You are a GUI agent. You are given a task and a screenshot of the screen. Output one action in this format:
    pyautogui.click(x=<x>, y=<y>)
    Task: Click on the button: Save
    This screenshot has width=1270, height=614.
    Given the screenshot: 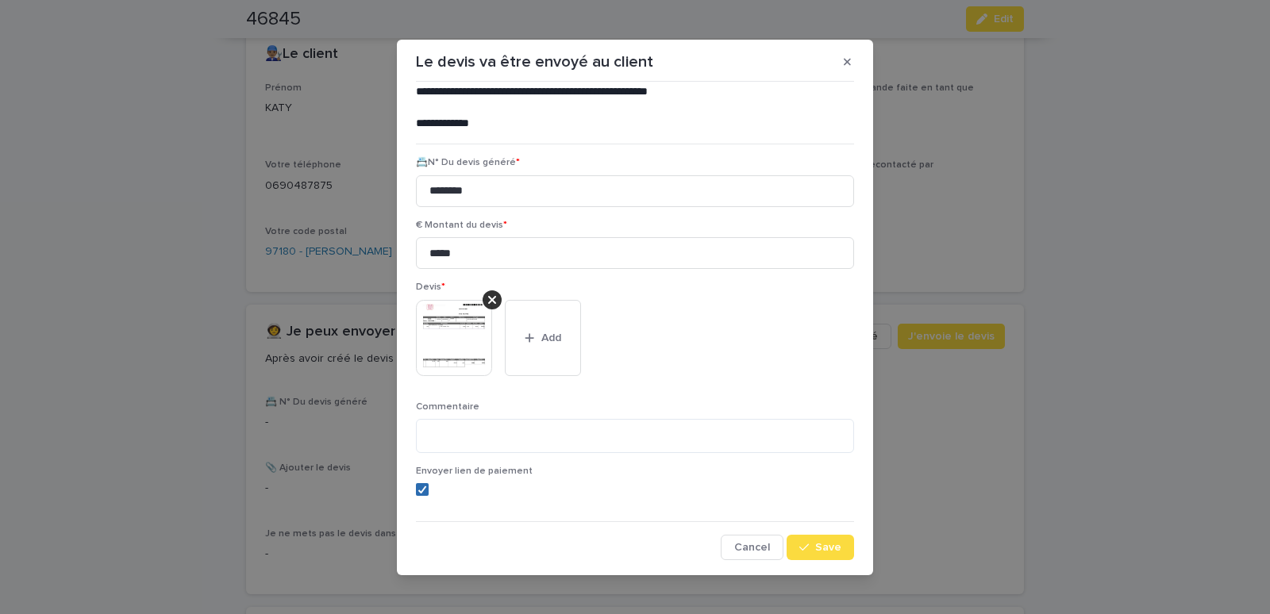 What is the action you would take?
    pyautogui.click(x=820, y=548)
    